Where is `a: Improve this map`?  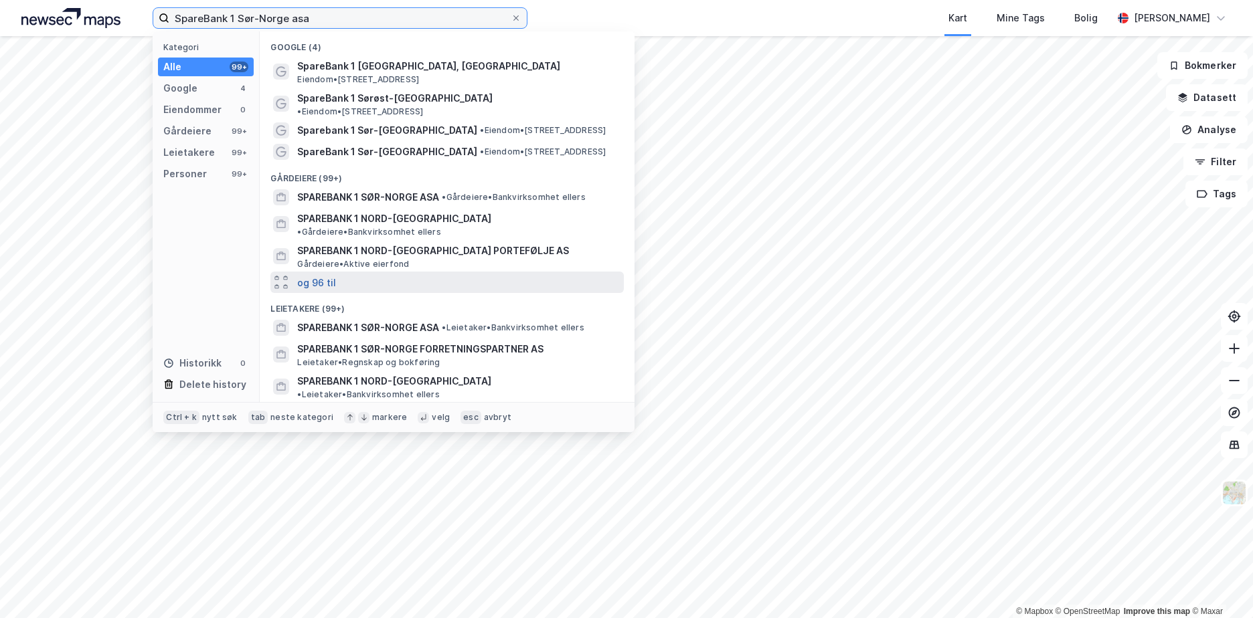 a: Improve this map is located at coordinates (1157, 612).